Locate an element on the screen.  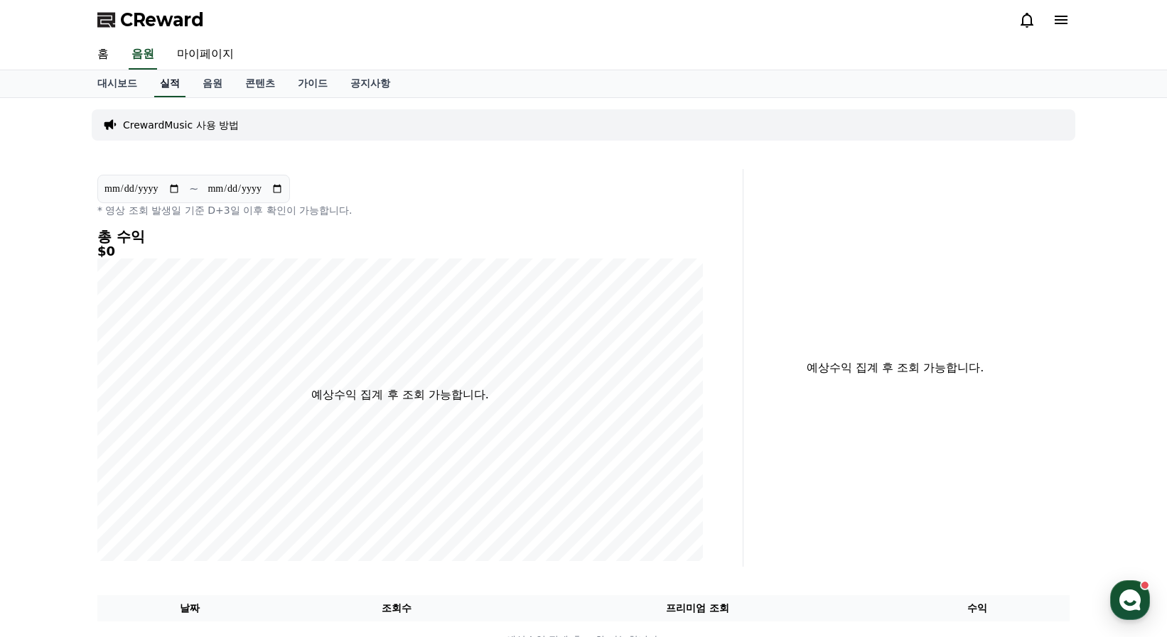
a: 공지사항 is located at coordinates (370, 84).